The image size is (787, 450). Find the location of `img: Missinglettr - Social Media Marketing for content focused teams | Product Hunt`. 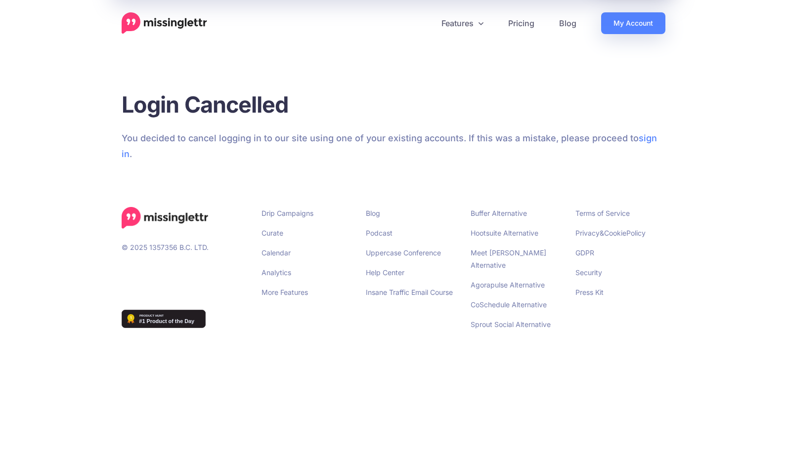

img: Missinglettr - Social Media Marketing for content focused teams | Product Hunt is located at coordinates (164, 319).